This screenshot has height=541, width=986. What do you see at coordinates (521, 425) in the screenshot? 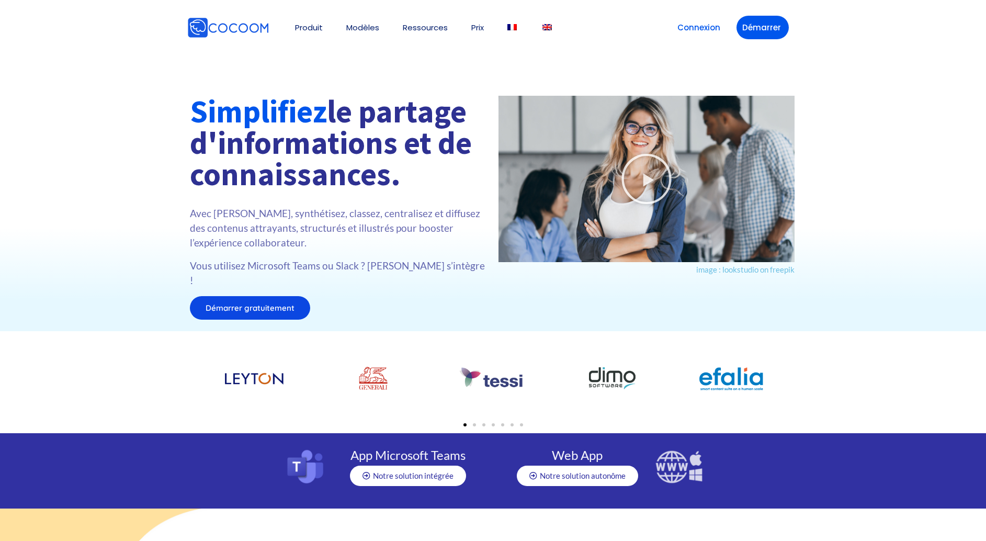
I see `span: Go to slide 7` at bounding box center [521, 425].